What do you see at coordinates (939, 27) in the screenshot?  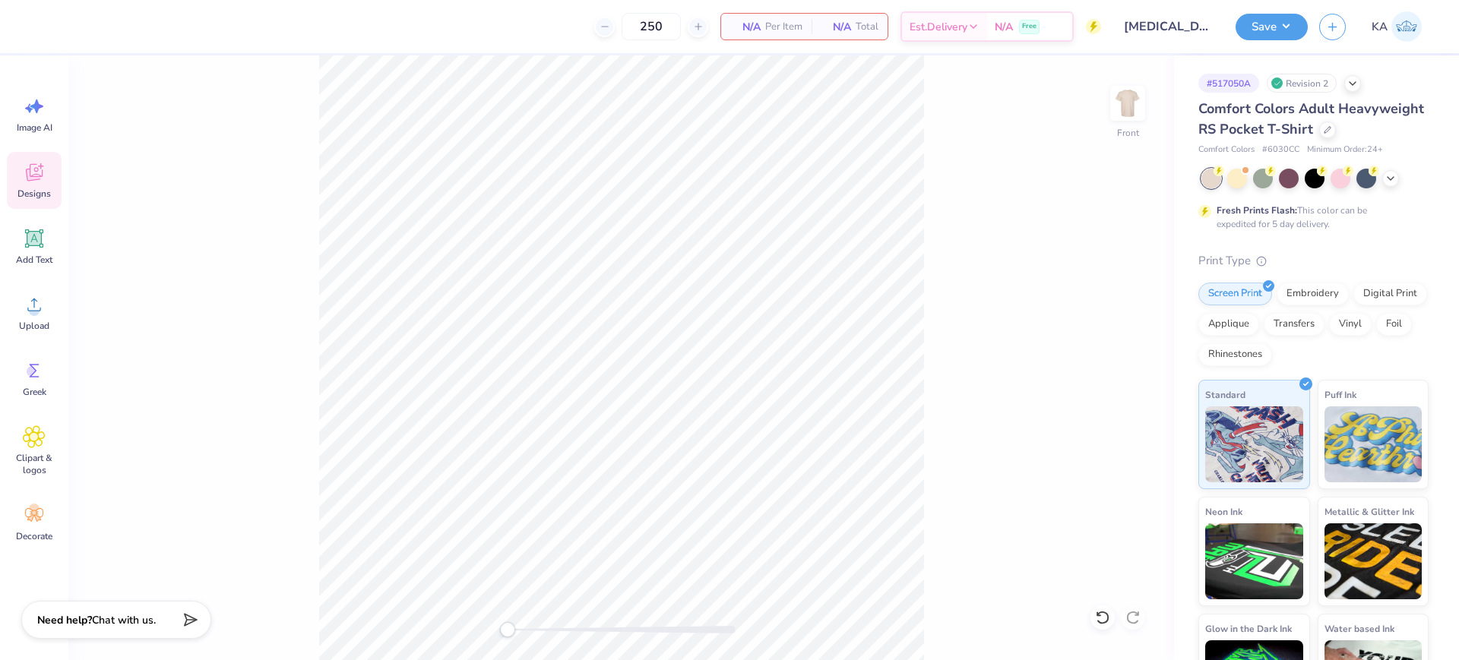 I see `span: Est. Delivery` at bounding box center [939, 27].